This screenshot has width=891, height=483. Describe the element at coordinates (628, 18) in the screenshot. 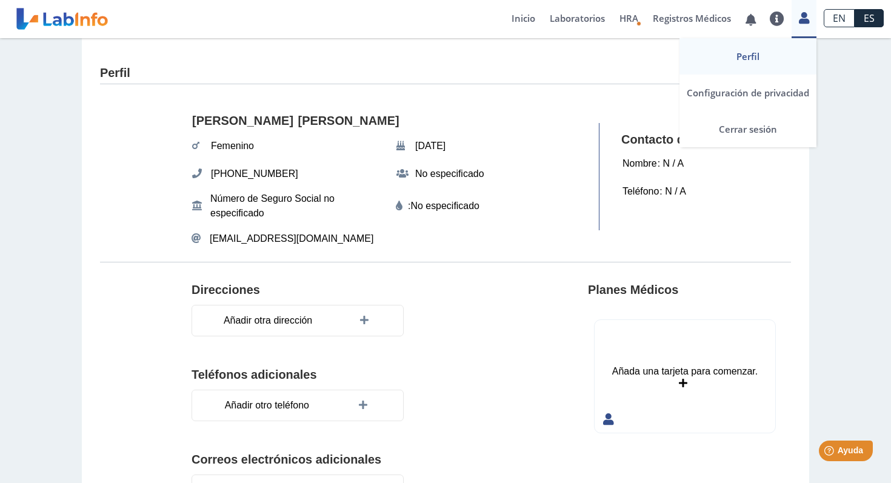

I see `font: HRA` at that location.